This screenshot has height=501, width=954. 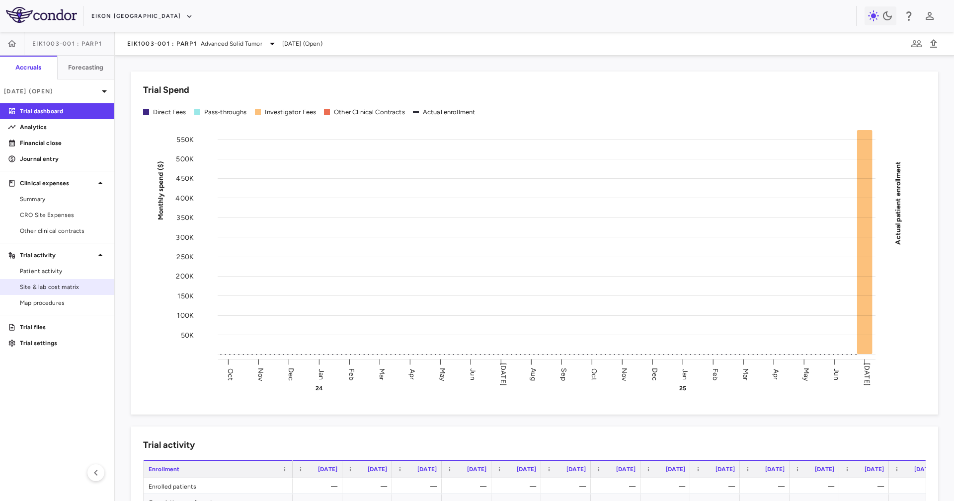 I want to click on text: Aug, so click(x=533, y=374).